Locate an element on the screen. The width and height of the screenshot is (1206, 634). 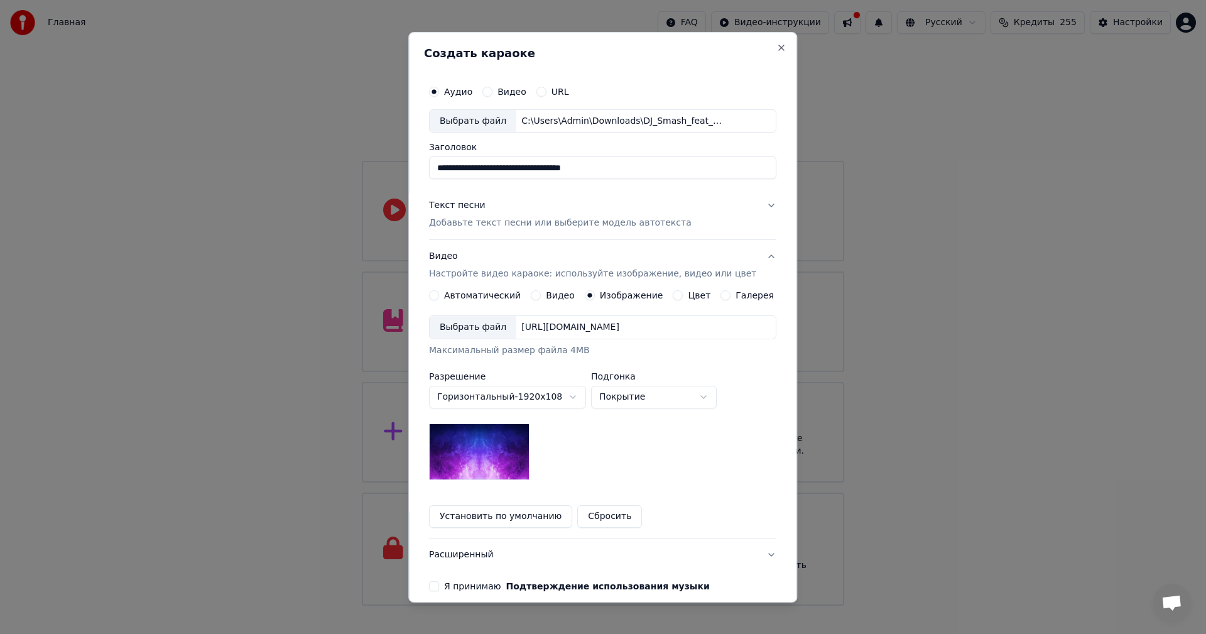
label: Автоматический is located at coordinates (482, 295).